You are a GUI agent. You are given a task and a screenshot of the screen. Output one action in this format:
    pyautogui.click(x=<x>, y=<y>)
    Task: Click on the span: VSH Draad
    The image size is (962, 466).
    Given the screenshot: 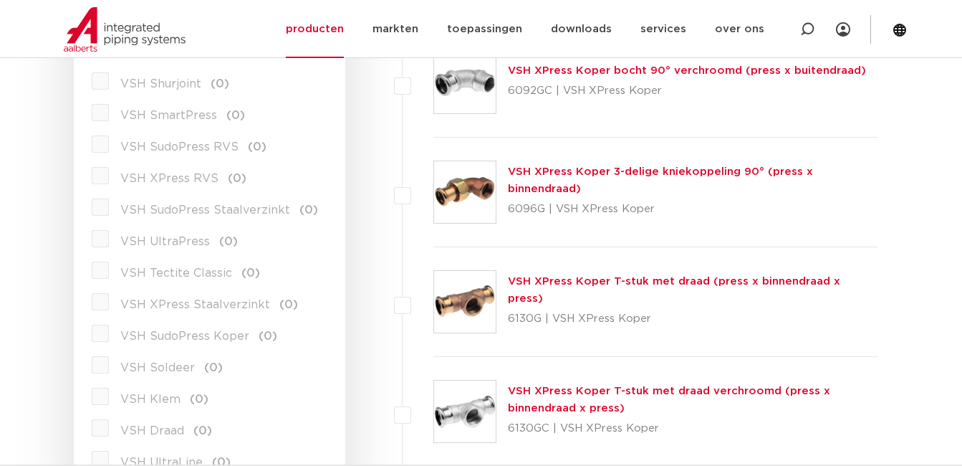 What is the action you would take?
    pyautogui.click(x=152, y=430)
    